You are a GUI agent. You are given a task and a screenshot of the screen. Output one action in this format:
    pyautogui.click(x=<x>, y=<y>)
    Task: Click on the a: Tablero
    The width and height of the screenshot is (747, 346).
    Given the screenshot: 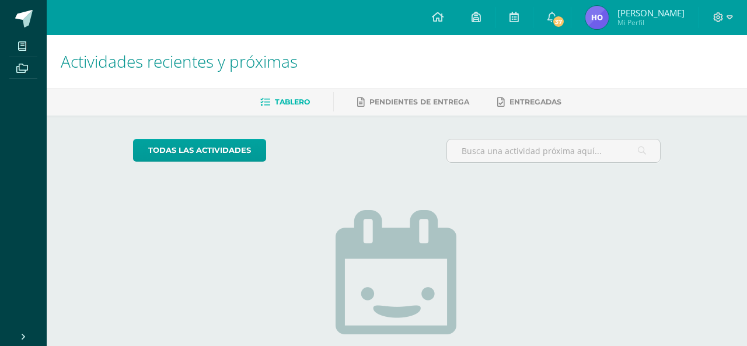 What is the action you would take?
    pyautogui.click(x=285, y=102)
    